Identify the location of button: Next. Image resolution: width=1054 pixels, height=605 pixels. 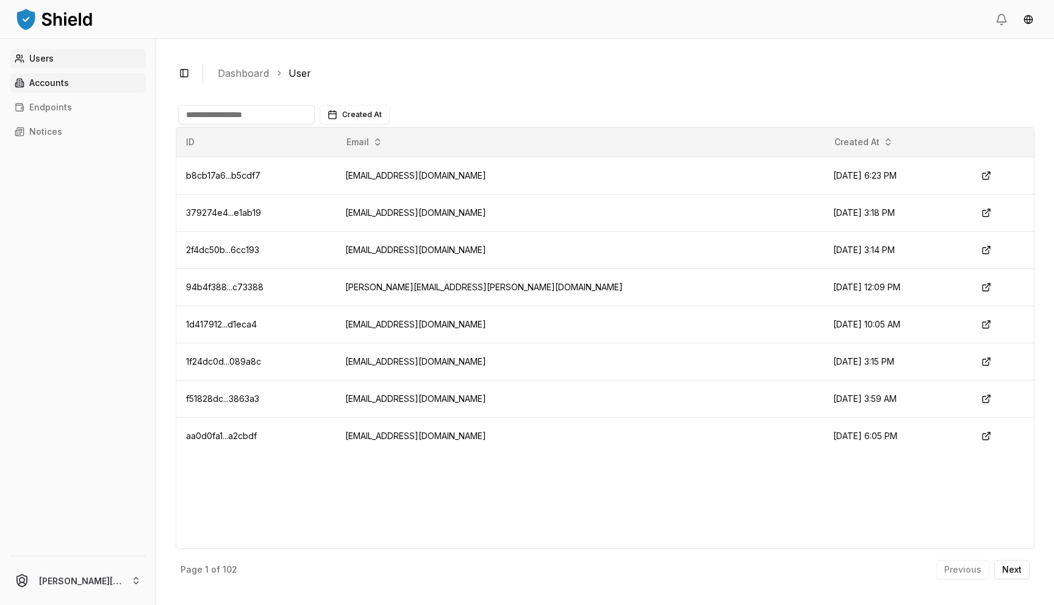
(1012, 570).